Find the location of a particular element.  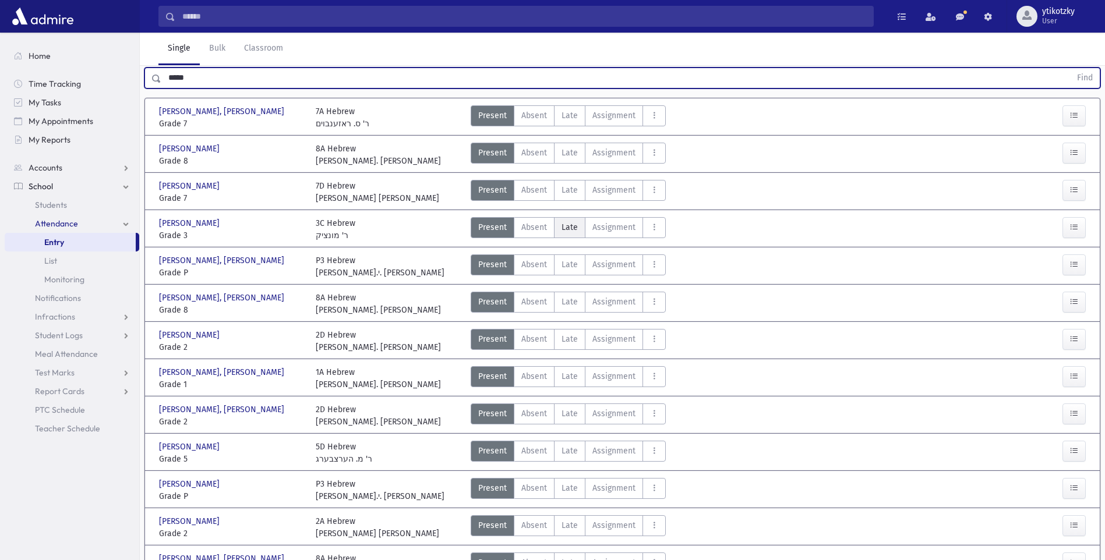

span: List is located at coordinates (51, 261).